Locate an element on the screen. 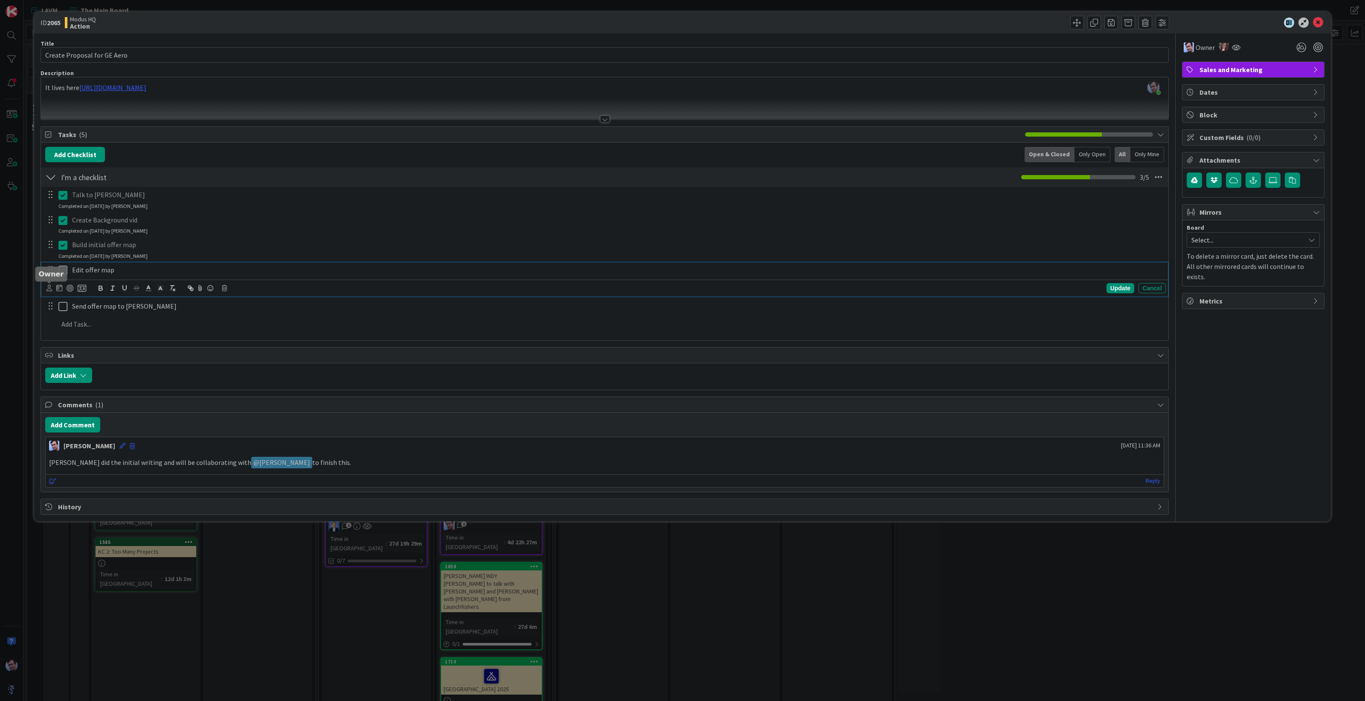 This screenshot has height=701, width=1365. span: 3 / 5 is located at coordinates (1145, 177).